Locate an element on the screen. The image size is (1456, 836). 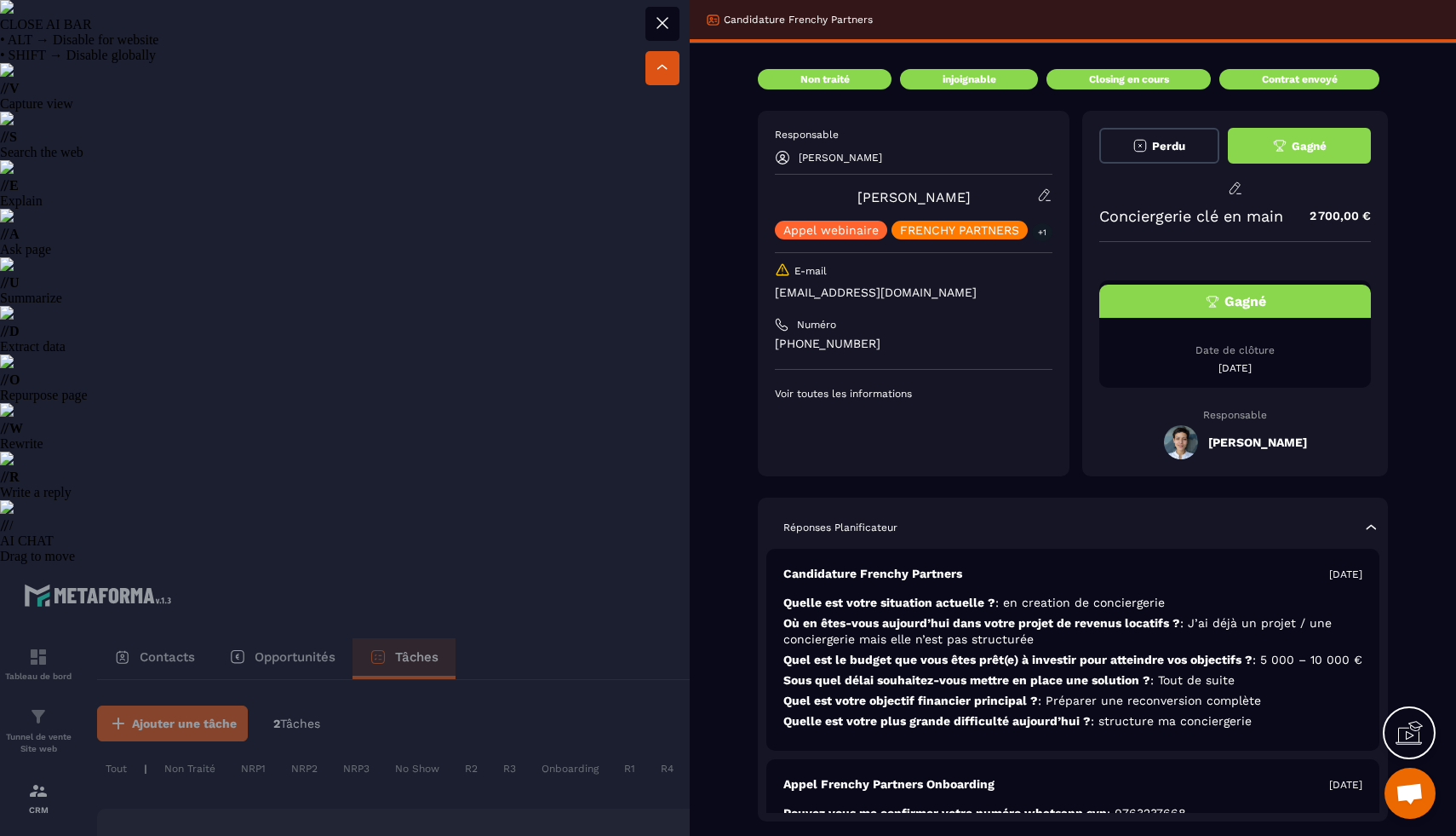
p: Quelle est votre situation actuelle ? is located at coordinates (1072, 602).